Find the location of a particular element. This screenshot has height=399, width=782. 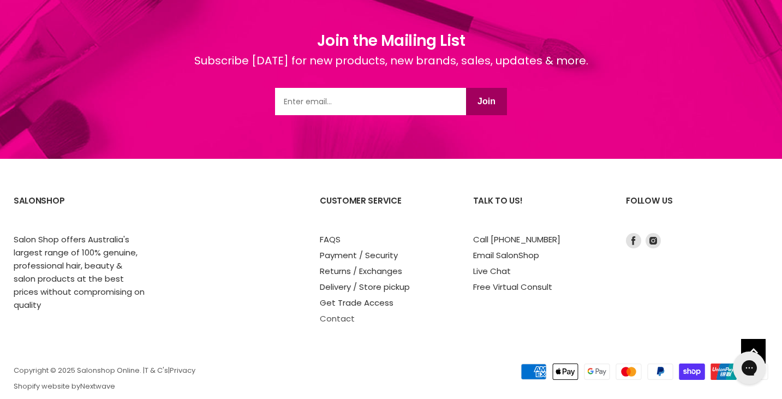

p: Salon Shop offers Australia's largest range of 100% genuine, professional hair, beauty & salon pr... is located at coordinates (79, 272).